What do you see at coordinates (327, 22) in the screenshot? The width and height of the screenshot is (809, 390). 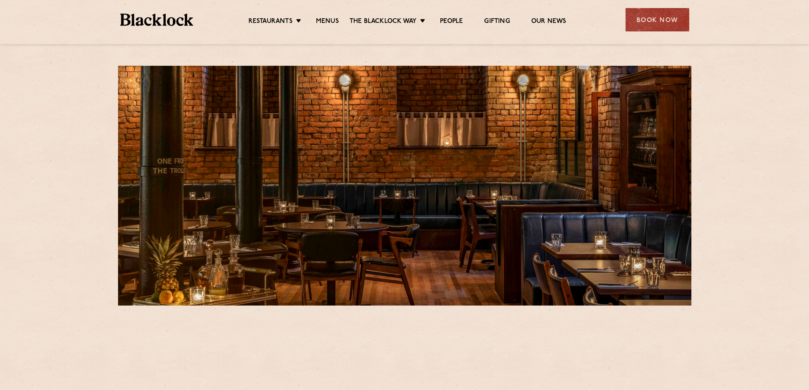 I see `a: Menus` at bounding box center [327, 22].